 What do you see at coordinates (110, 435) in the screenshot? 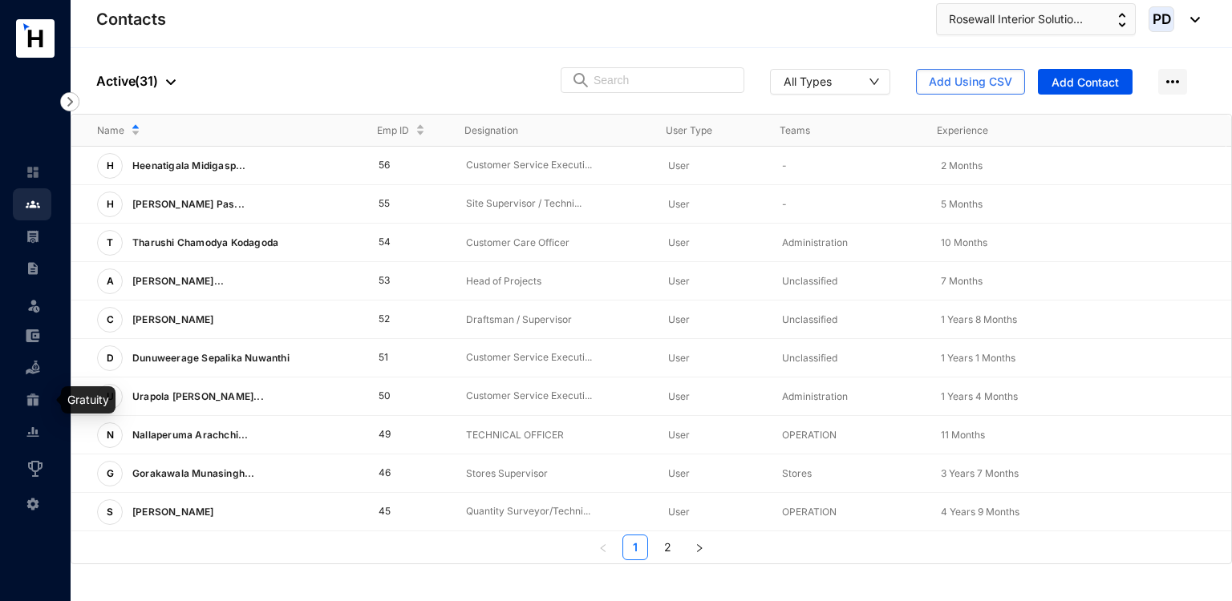
I see `span: N` at bounding box center [110, 435].